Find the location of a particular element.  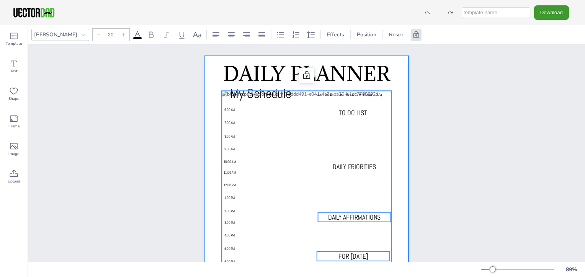

input: template name is located at coordinates (496, 13).